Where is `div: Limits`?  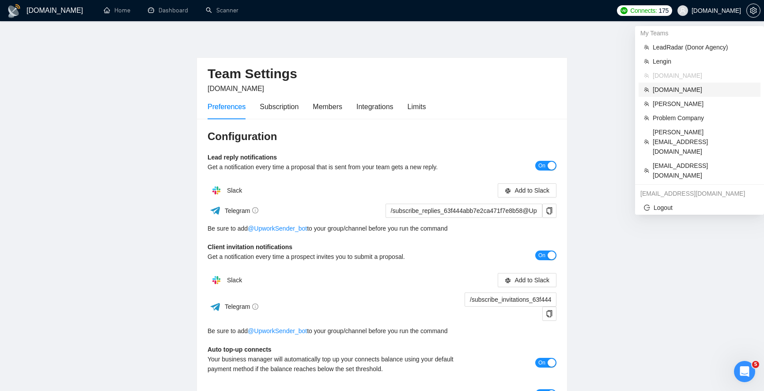
div: Limits is located at coordinates (417, 106).